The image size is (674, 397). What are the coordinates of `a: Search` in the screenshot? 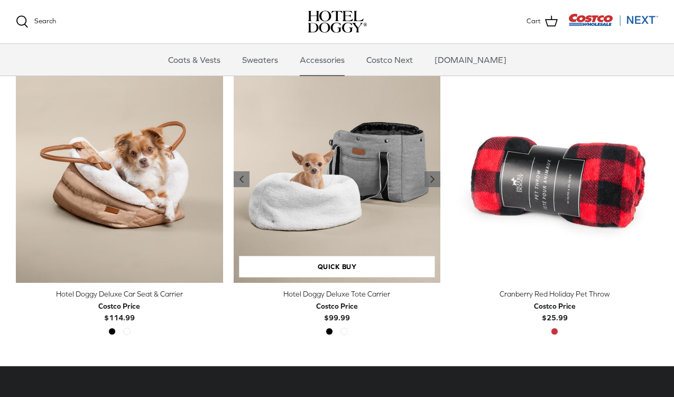 It's located at (36, 22).